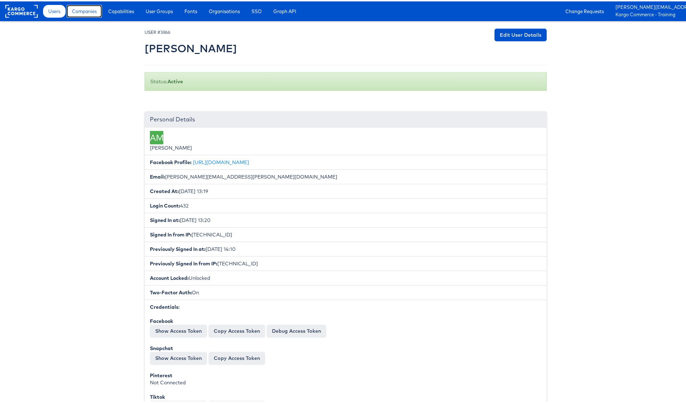  I want to click on a: Change Requests, so click(584, 10).